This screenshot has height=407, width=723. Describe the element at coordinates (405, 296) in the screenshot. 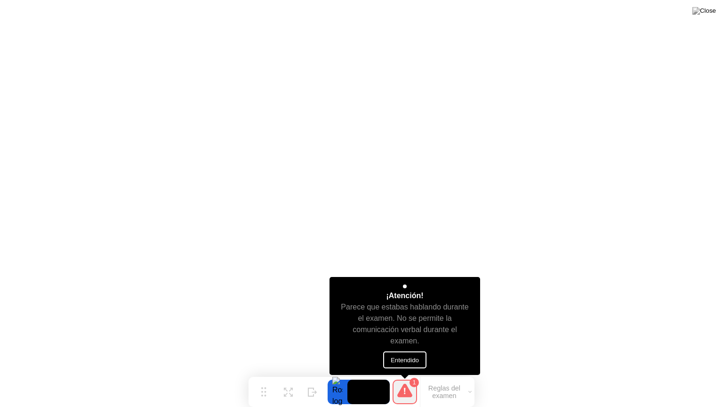

I see `div: ¡Atención!` at that location.